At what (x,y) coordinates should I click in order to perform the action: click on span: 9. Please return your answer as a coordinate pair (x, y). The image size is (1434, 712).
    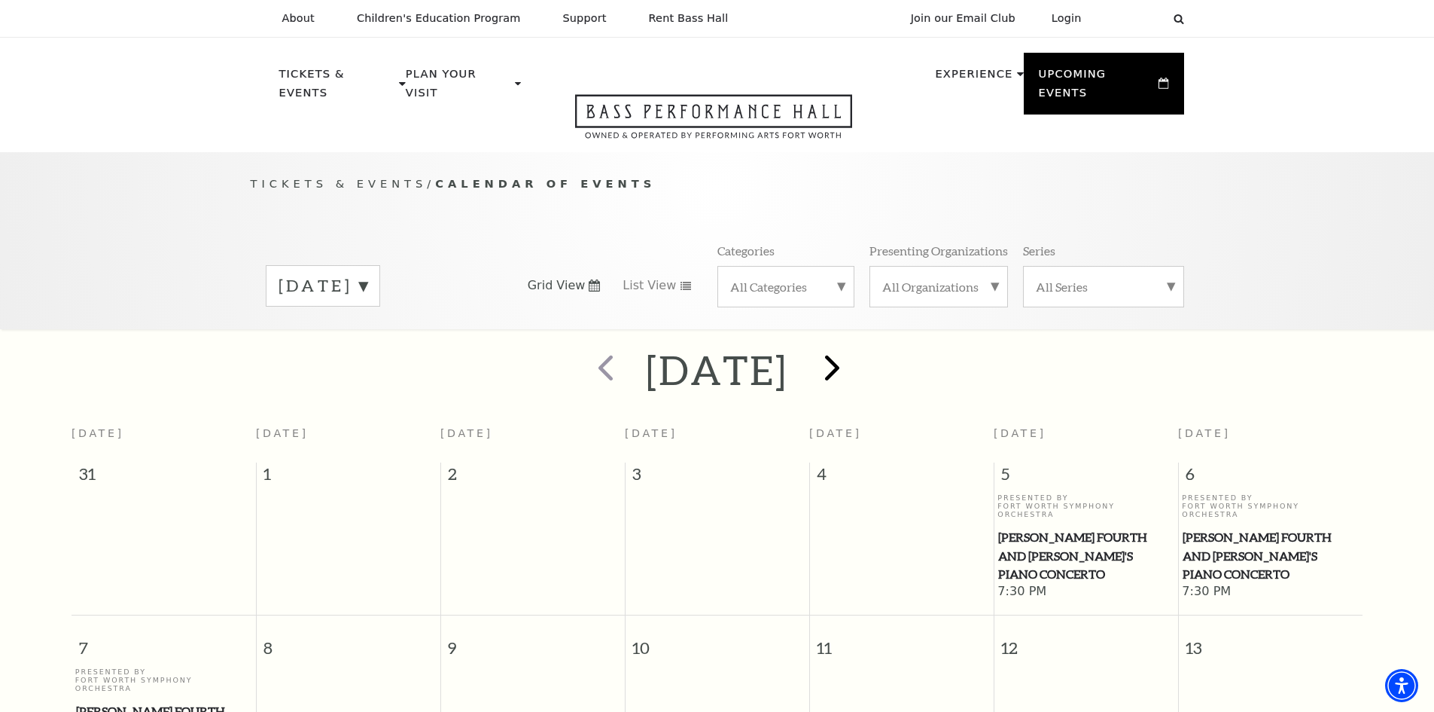
    Looking at the image, I should click on (533, 641).